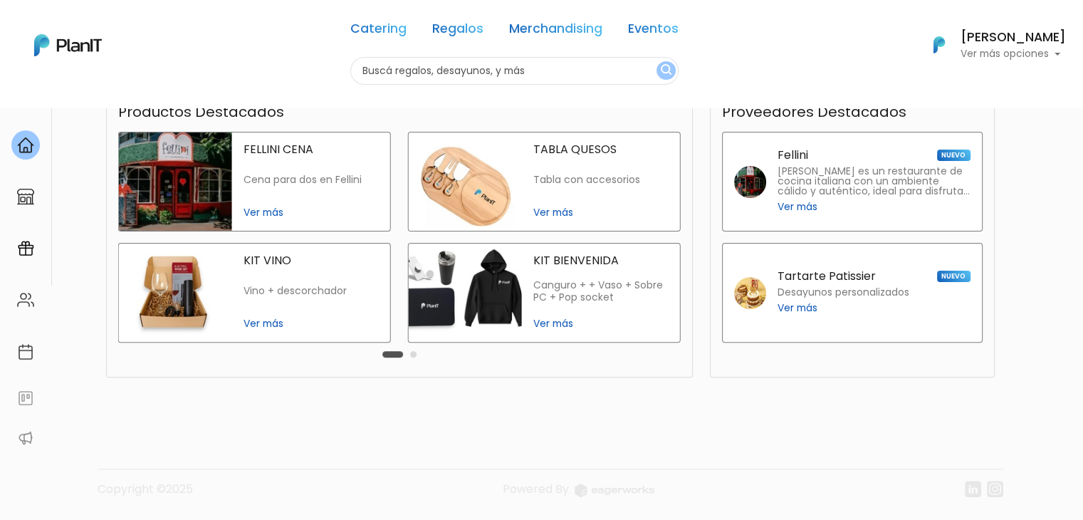  What do you see at coordinates (413, 354) in the screenshot?
I see `button: Carousel Page 2` at bounding box center [413, 354].